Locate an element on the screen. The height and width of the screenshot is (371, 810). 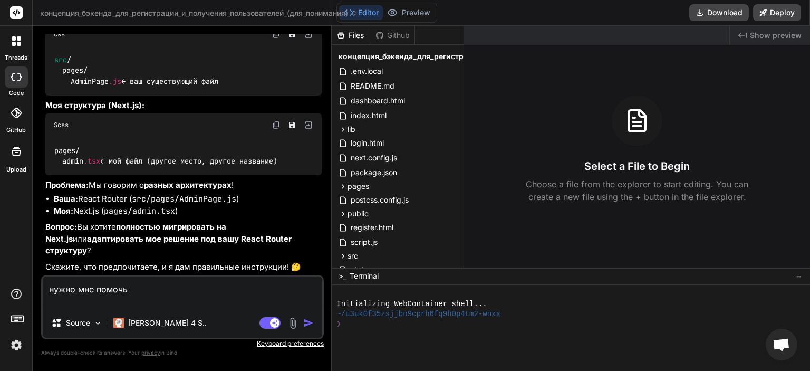
label: GitHub is located at coordinates (16, 130).